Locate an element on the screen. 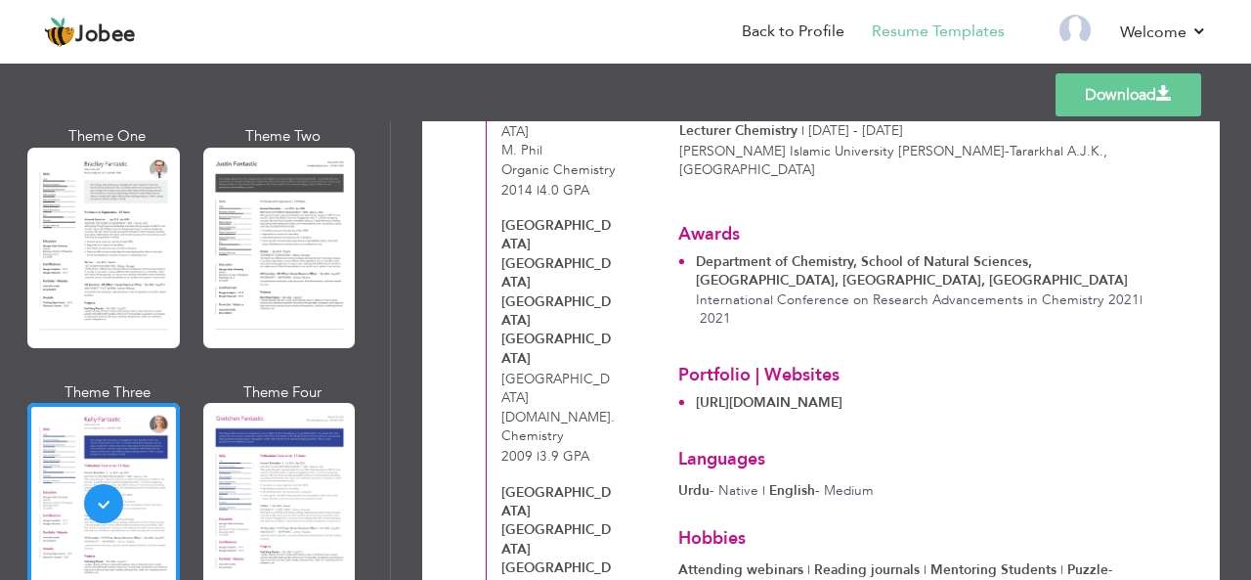 The width and height of the screenshot is (1251, 580). a: Download is located at coordinates (1128, 95).